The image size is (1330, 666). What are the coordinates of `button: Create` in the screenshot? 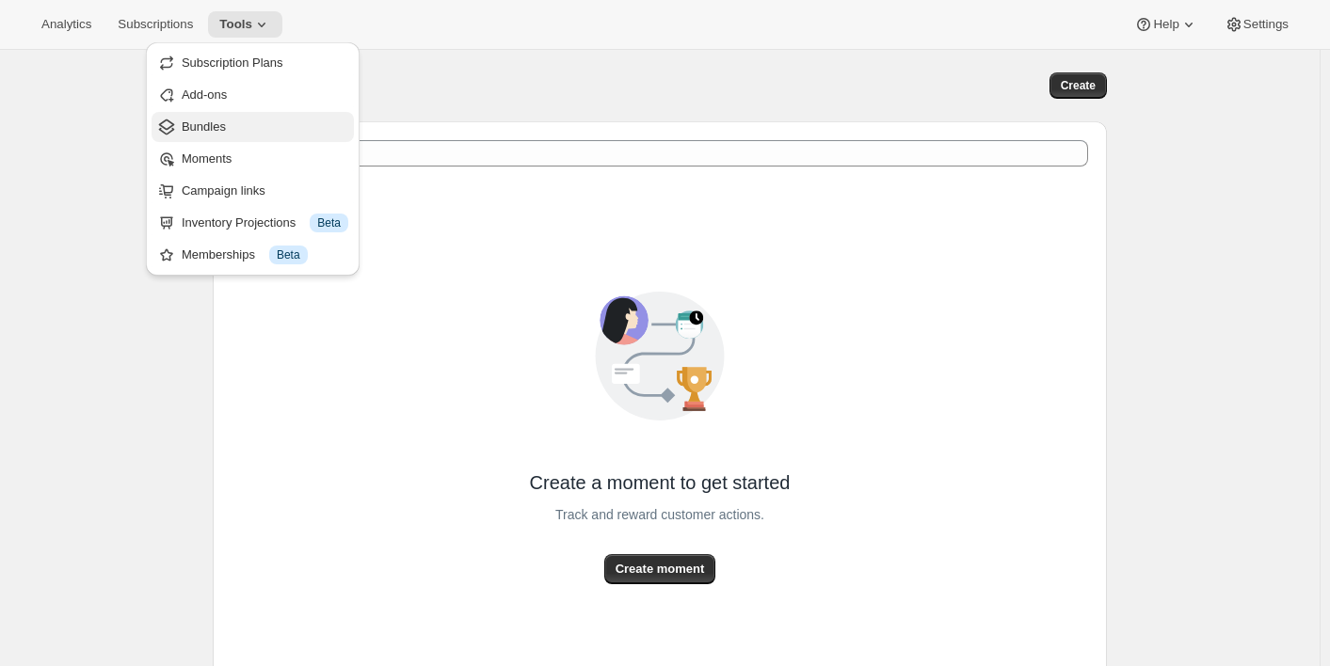 It's located at (1078, 86).